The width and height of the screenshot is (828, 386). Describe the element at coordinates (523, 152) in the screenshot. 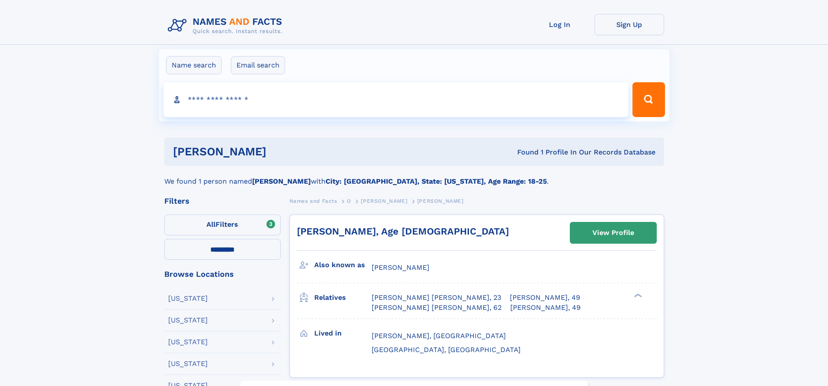

I see `div: Found 1 Profile In Our Records Database` at that location.